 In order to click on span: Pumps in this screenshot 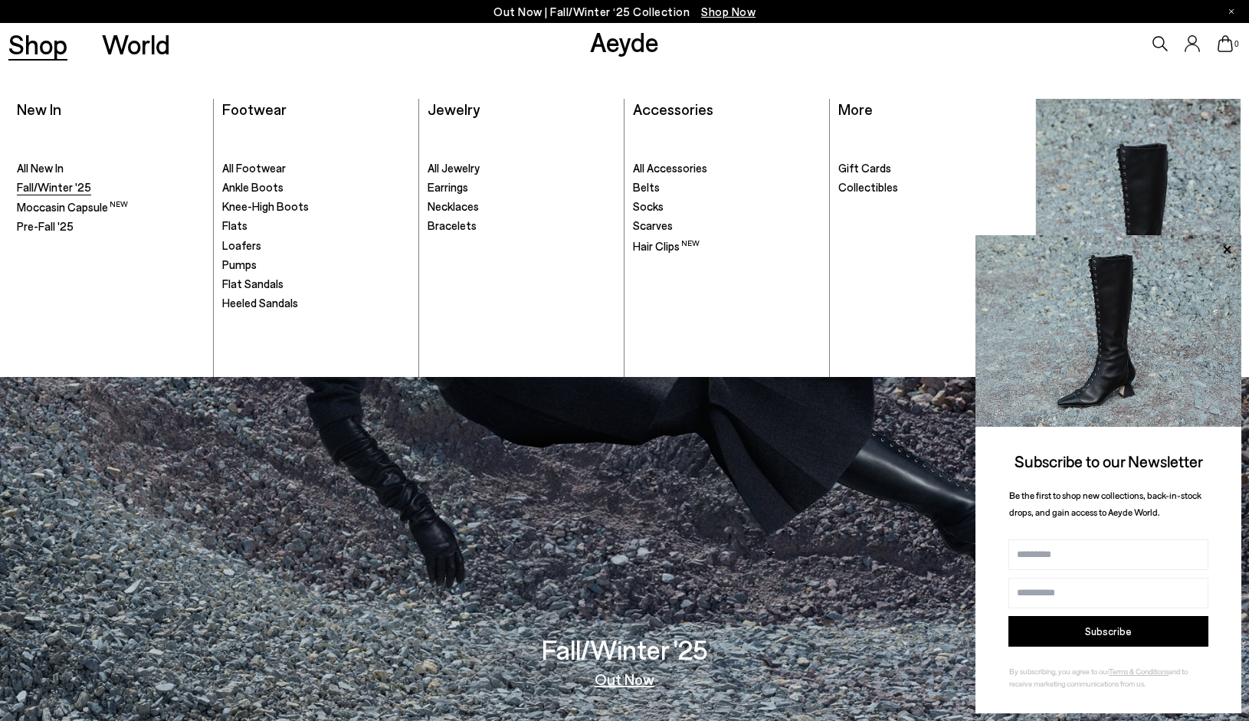, I will do `click(239, 264)`.